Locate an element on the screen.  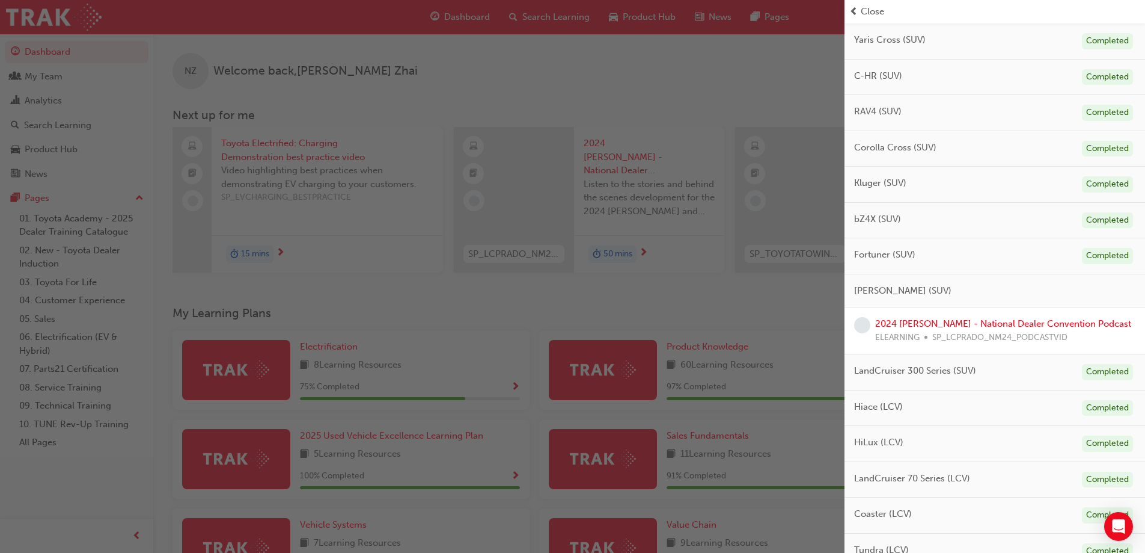
span: learningRecordVerb_NONE-icon is located at coordinates (862, 325).